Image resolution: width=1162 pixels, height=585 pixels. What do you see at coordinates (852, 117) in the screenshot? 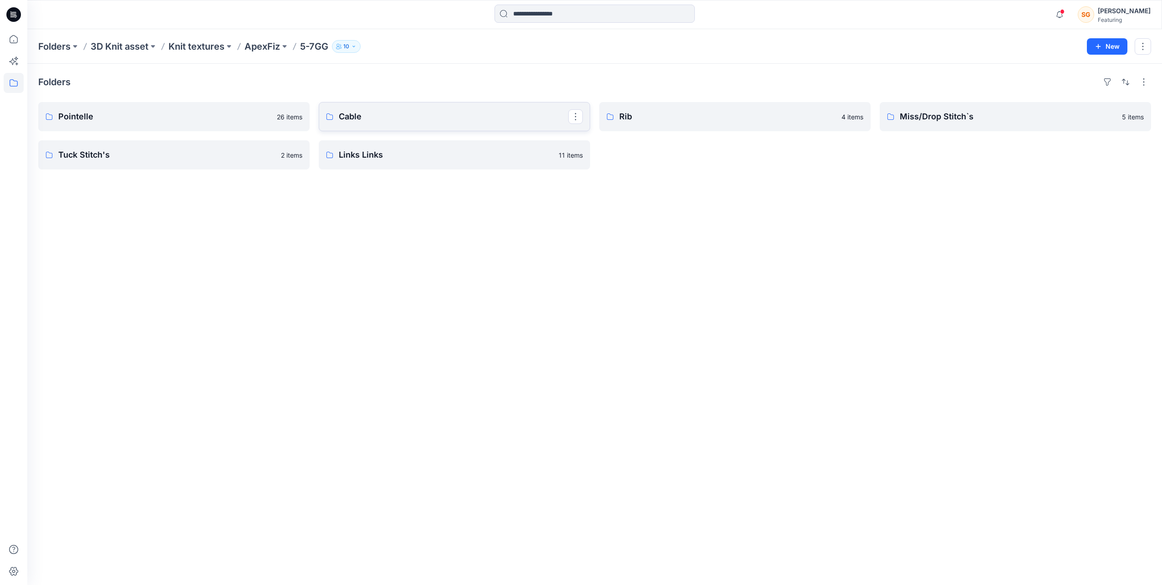
I see `p: 4 items` at bounding box center [852, 117].